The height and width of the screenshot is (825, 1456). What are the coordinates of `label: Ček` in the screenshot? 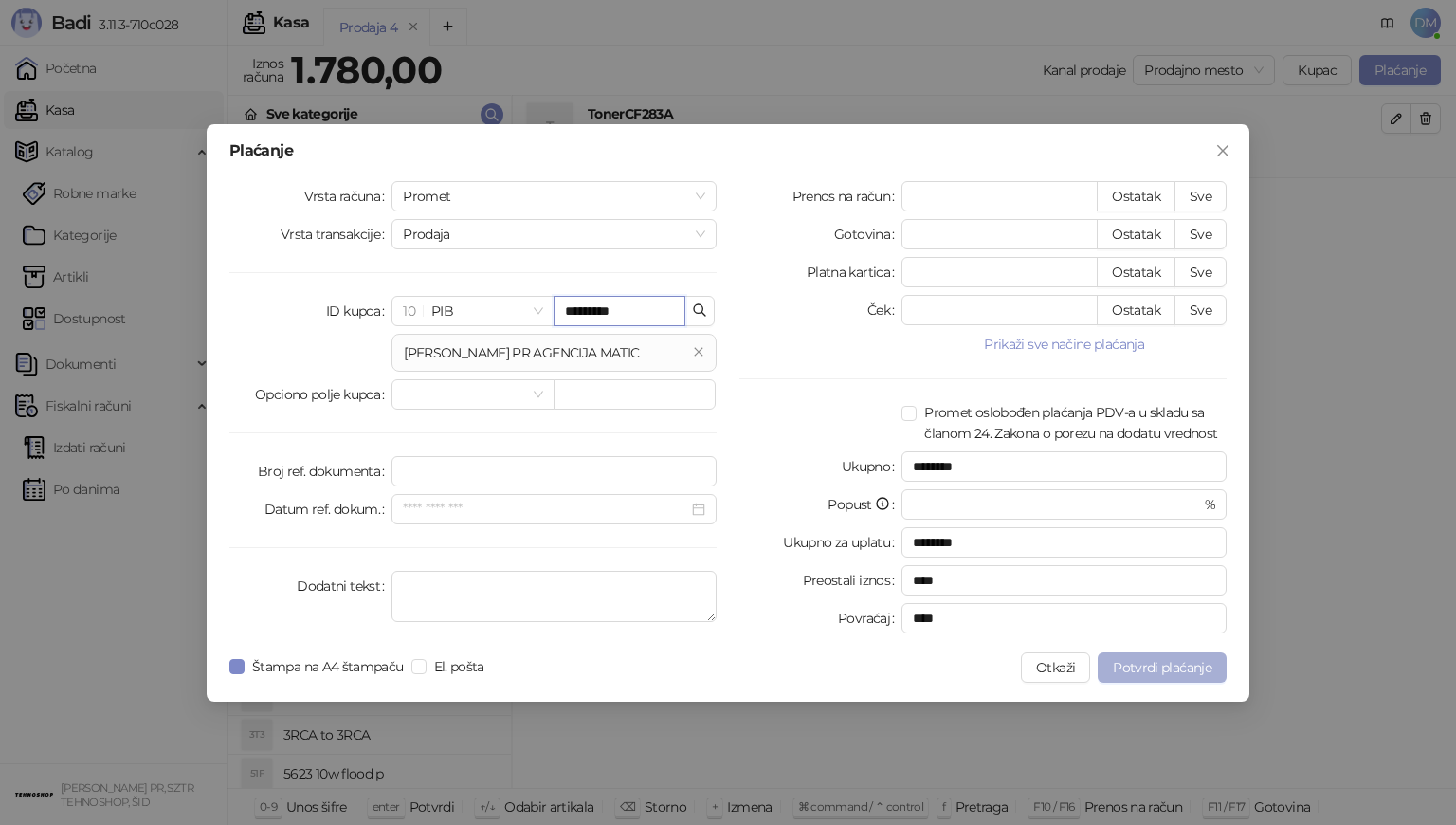 It's located at (885, 310).